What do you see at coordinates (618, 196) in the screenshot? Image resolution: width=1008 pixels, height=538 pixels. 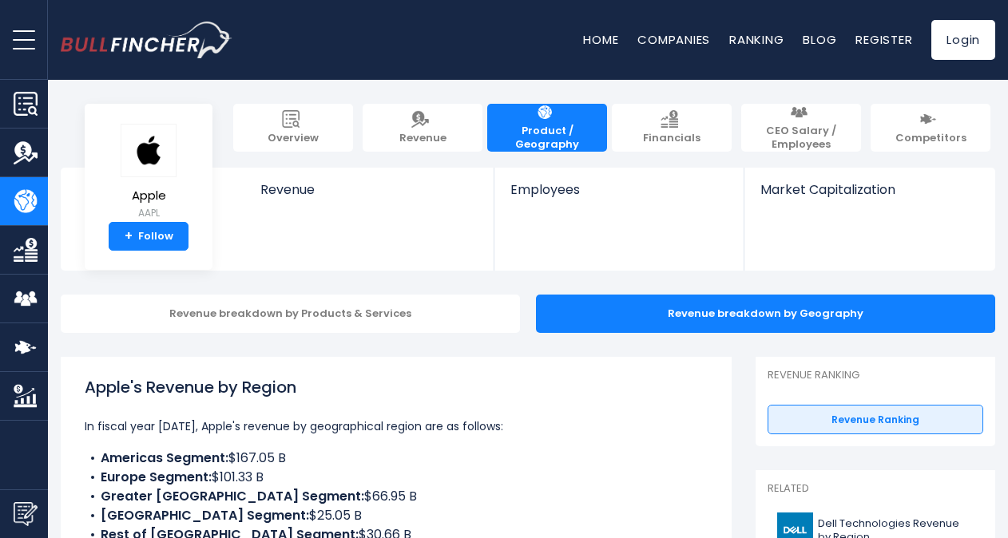 I see `a: Employees` at bounding box center [618, 196].